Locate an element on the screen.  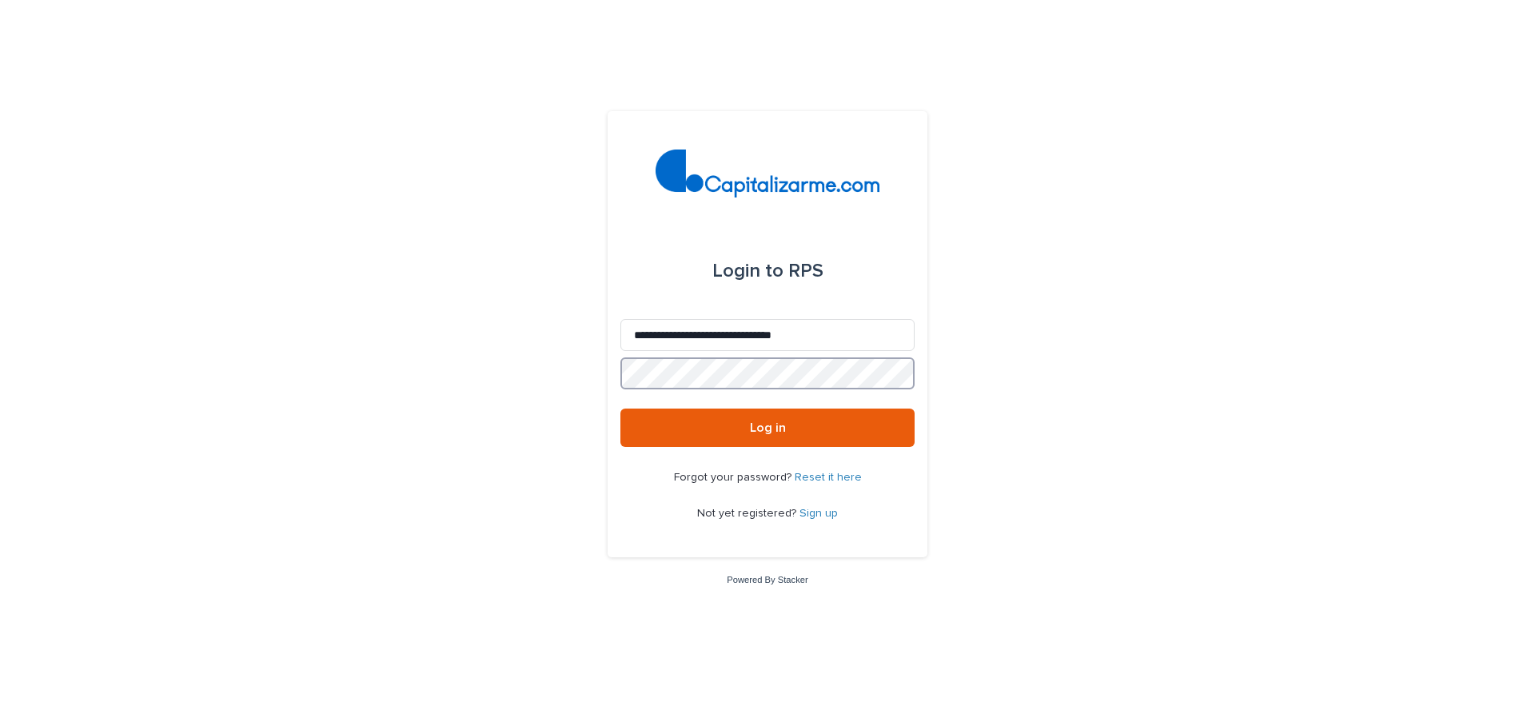
img: TjQlHxlQVOtaKxwbrr5R is located at coordinates (768, 174).